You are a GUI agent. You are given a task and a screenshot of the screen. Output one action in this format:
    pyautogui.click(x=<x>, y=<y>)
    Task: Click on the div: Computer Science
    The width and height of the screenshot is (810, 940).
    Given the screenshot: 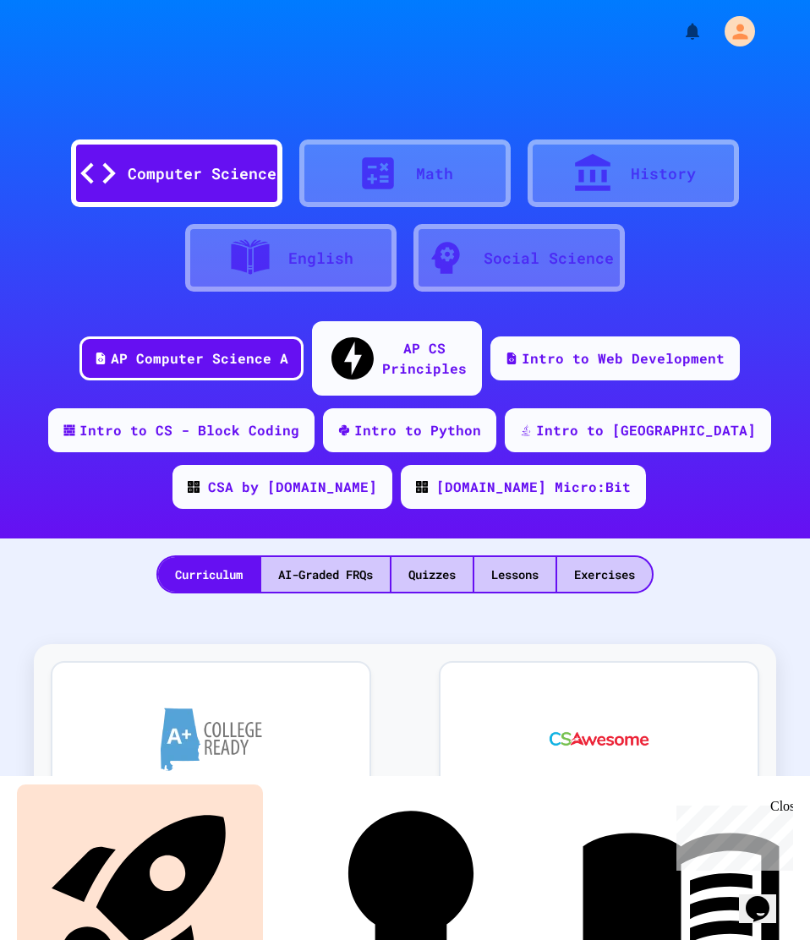 What is the action you would take?
    pyautogui.click(x=202, y=173)
    